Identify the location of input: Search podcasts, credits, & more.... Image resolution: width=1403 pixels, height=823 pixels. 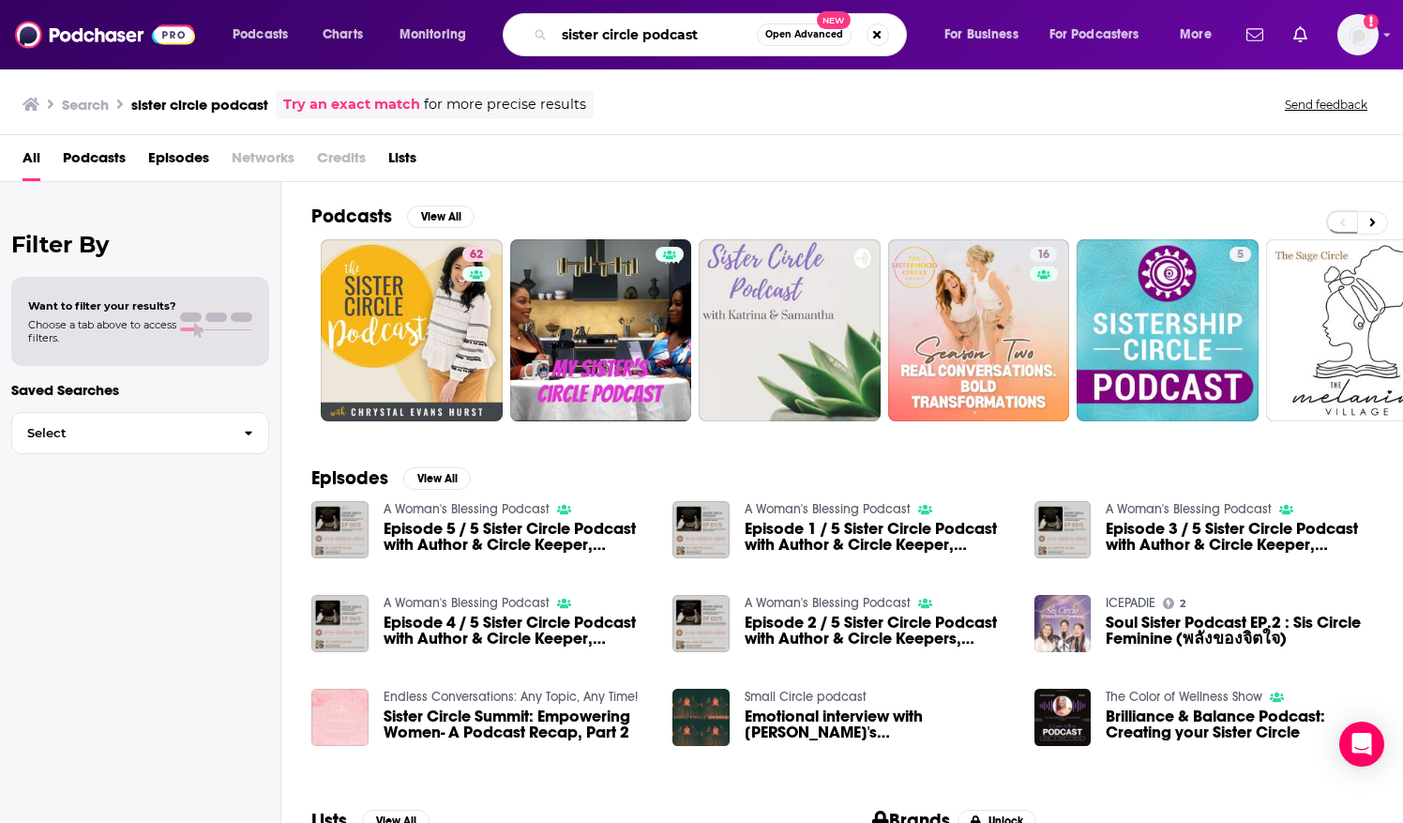
(656, 35).